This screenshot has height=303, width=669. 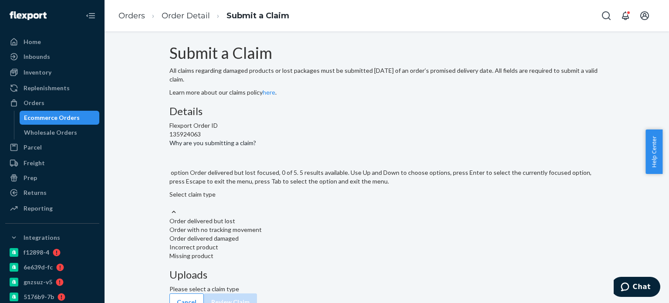 What do you see at coordinates (52, 163) in the screenshot?
I see `a: Freight` at bounding box center [52, 163].